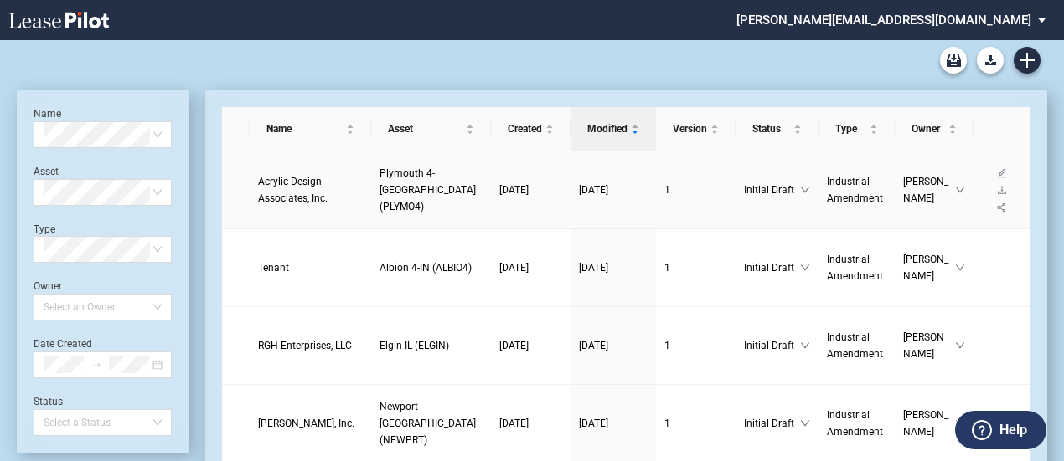 This screenshot has height=461, width=1064. I want to click on span: Owner, so click(928, 129).